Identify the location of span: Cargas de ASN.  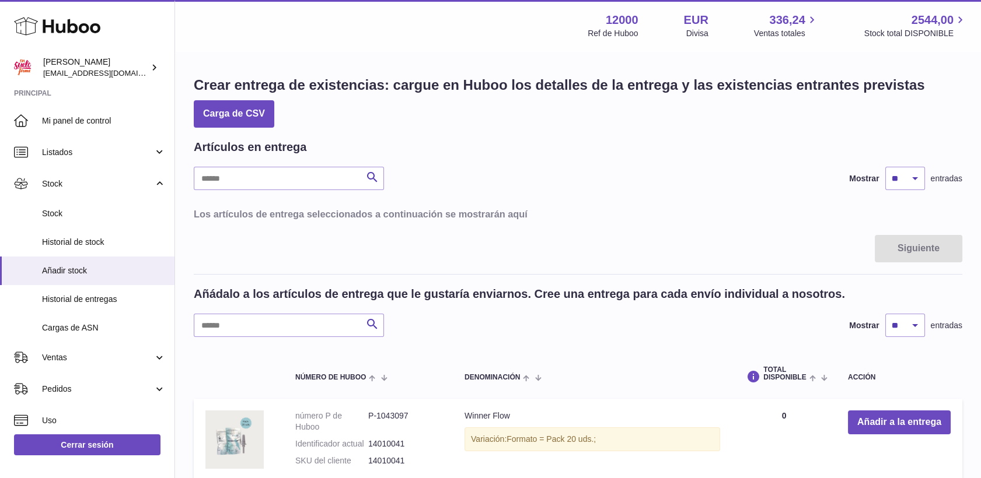
(104, 328).